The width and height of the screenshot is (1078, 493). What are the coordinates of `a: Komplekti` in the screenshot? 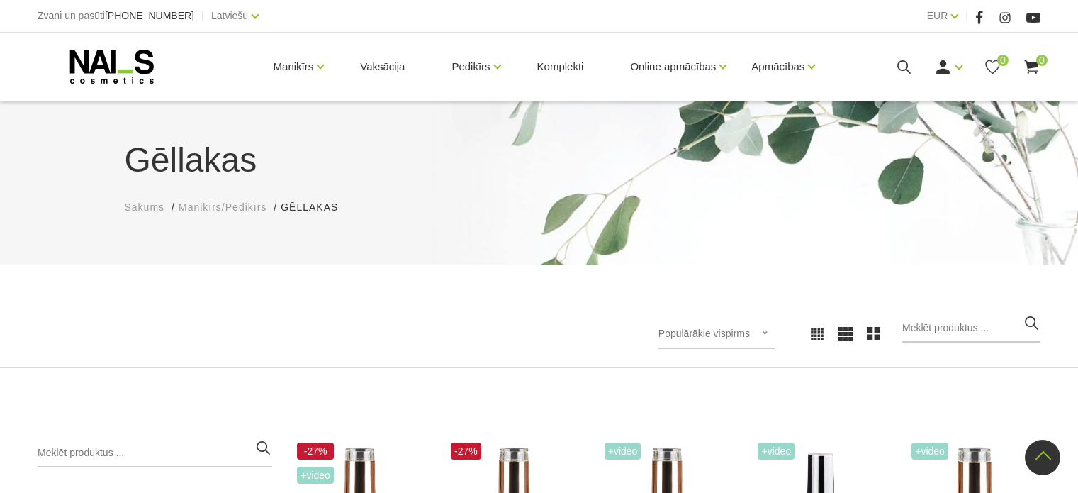 It's located at (561, 67).